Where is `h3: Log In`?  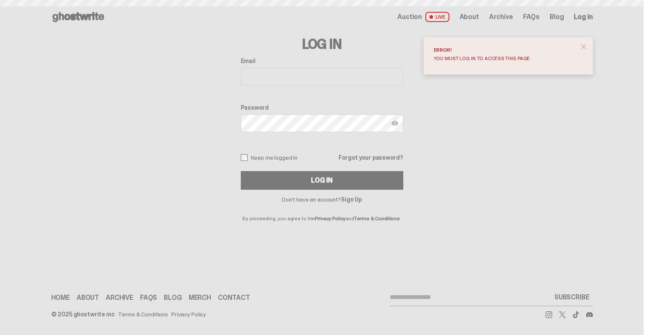 h3: Log In is located at coordinates (322, 44).